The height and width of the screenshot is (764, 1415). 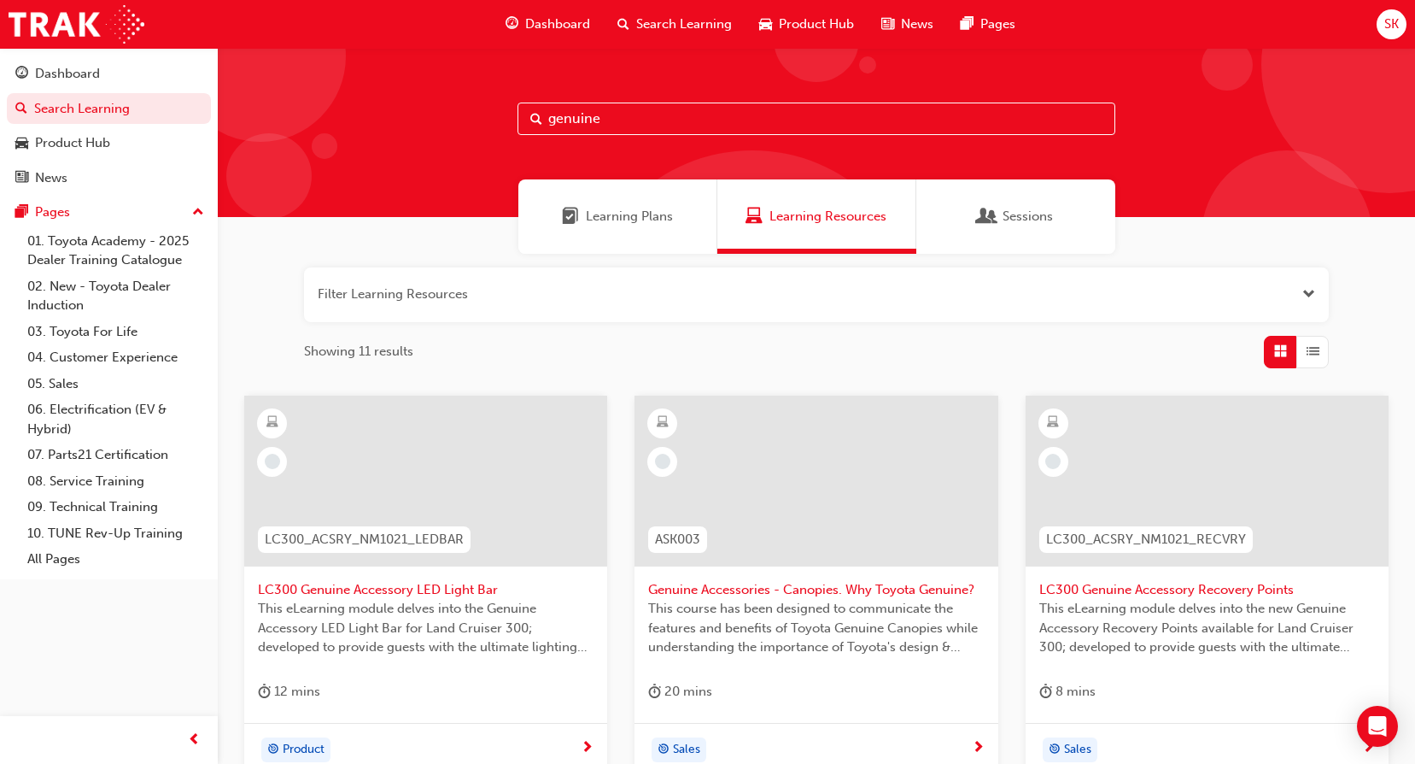 I want to click on a: 01. Toyota Academy - 2025 Dealer Training Catalogue, so click(x=115, y=250).